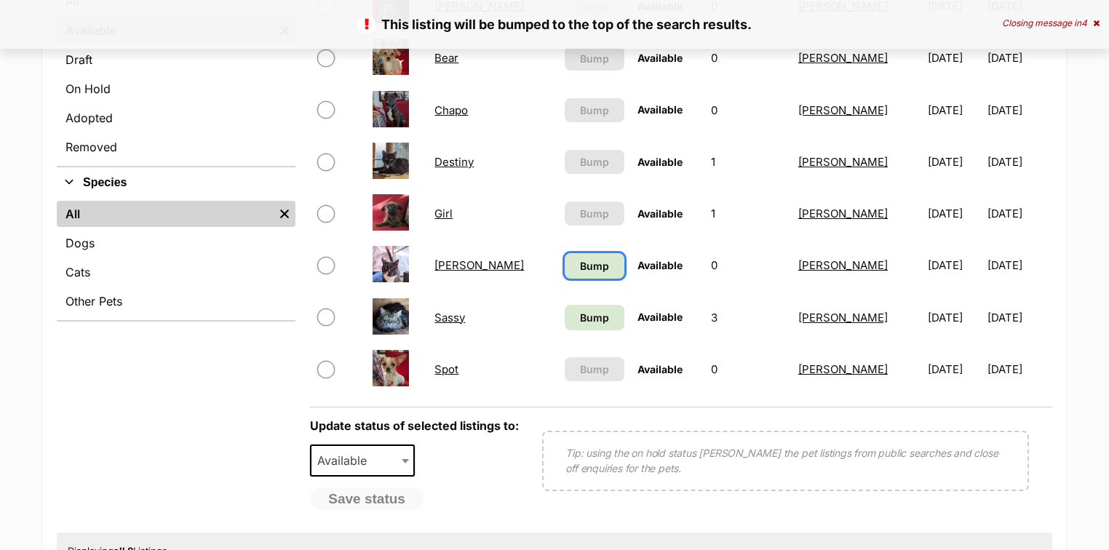 This screenshot has width=1109, height=550. Describe the element at coordinates (176, 301) in the screenshot. I see `a: Other Pets` at that location.